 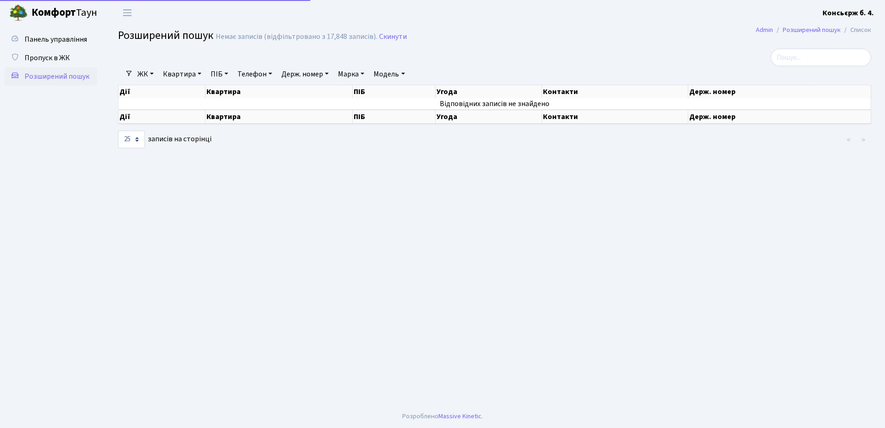 What do you see at coordinates (56, 39) in the screenshot?
I see `span: Панель управління` at bounding box center [56, 39].